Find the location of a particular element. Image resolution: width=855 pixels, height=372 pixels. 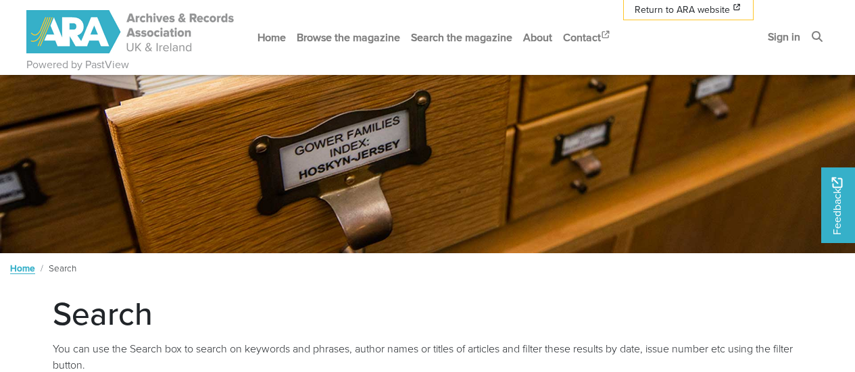

a: Powered by PastView is located at coordinates (78, 65).